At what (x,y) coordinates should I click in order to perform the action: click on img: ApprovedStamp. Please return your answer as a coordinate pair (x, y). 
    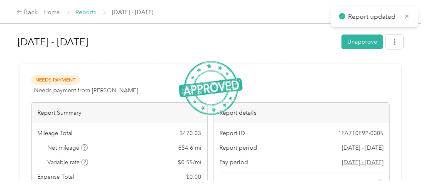
    Looking at the image, I should click on (210, 88).